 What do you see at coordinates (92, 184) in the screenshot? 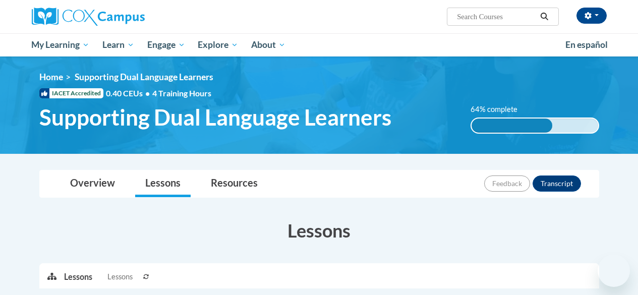
I see `a: Overview` at bounding box center [92, 184].